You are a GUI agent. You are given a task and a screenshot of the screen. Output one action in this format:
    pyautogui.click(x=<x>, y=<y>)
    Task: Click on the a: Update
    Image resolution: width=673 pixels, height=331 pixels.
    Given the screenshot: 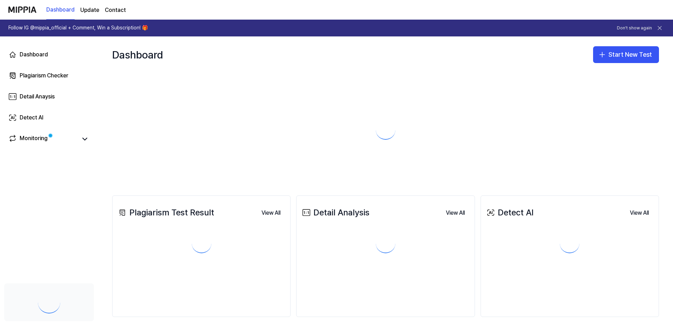 What is the action you would take?
    pyautogui.click(x=90, y=10)
    